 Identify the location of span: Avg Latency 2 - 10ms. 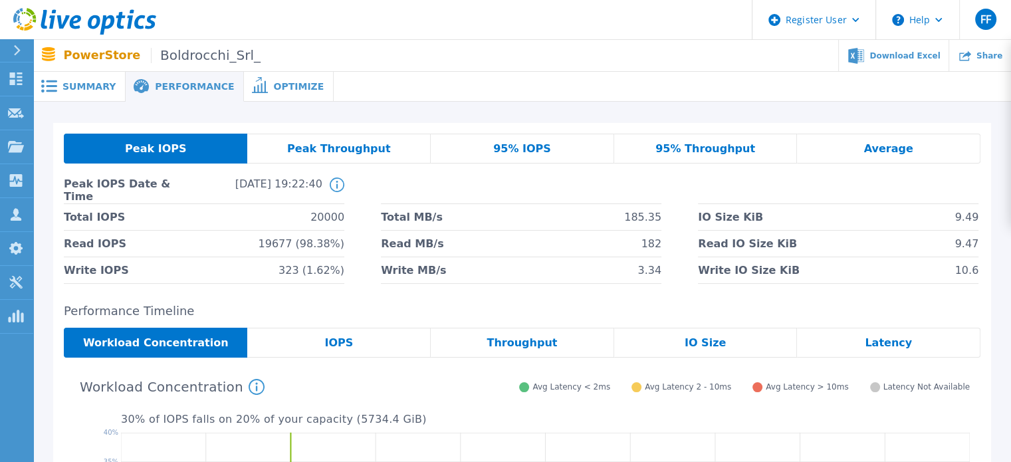
(688, 387).